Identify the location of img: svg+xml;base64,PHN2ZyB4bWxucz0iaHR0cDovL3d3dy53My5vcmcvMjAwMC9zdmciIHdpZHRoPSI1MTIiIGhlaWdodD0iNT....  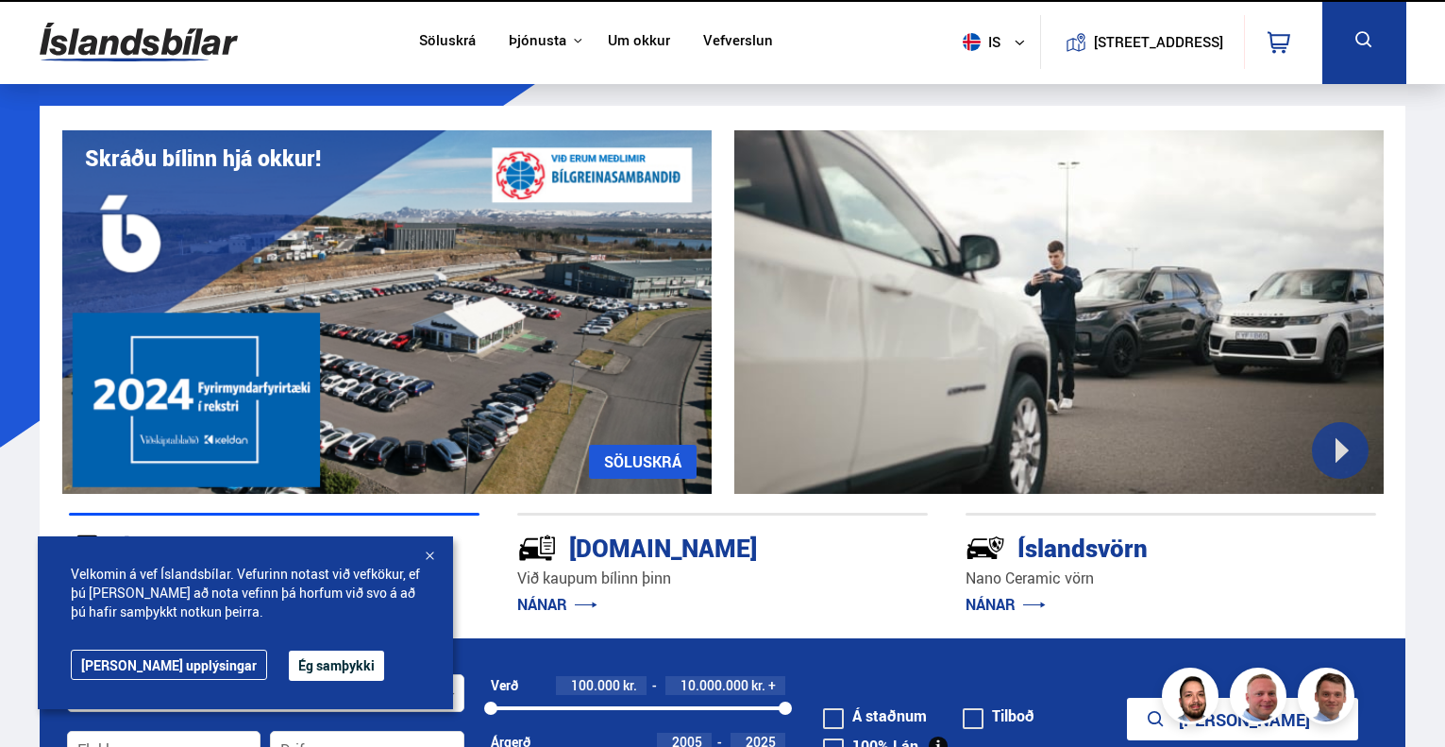
(971, 42).